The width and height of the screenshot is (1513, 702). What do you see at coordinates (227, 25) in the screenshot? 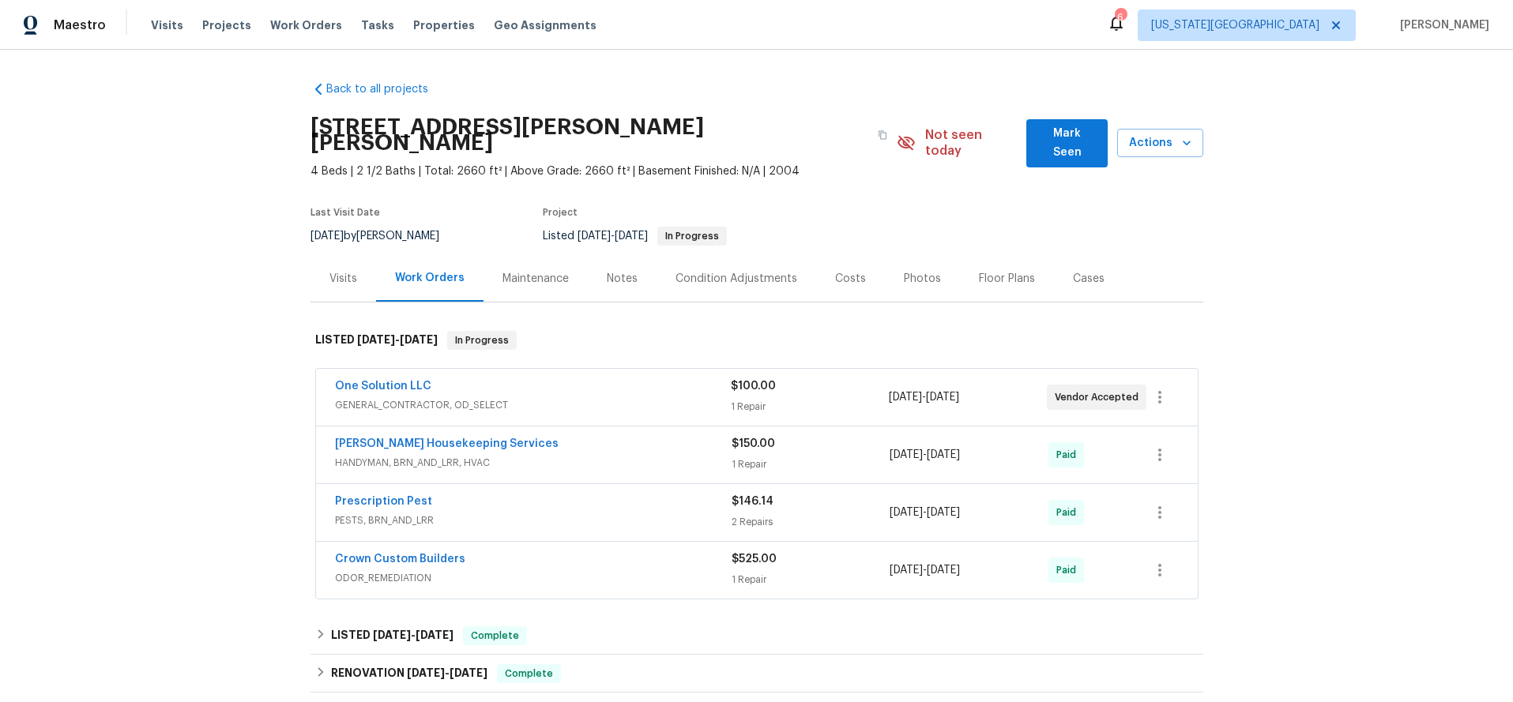
I see `span: Projects` at bounding box center [227, 25].